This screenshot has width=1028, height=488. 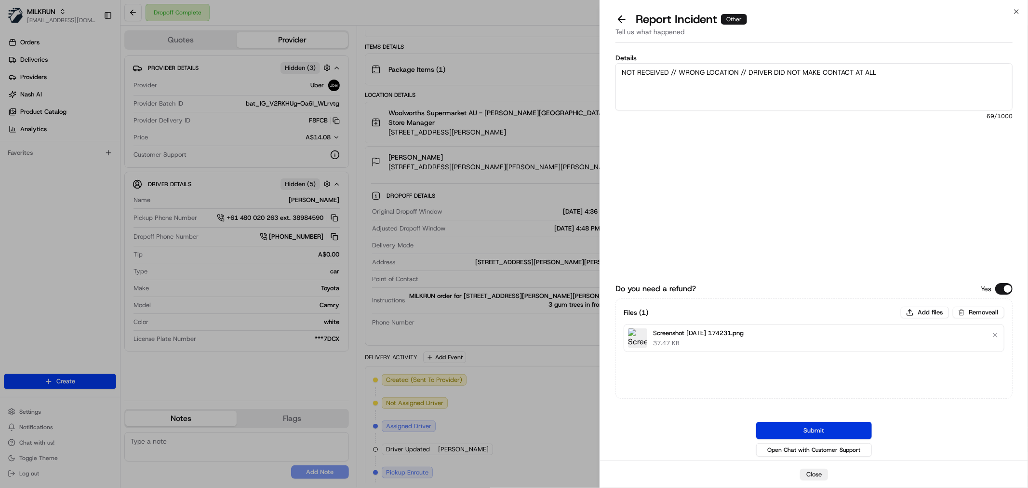 What do you see at coordinates (656, 289) in the screenshot?
I see `label: Do you need a refund?` at bounding box center [656, 289].